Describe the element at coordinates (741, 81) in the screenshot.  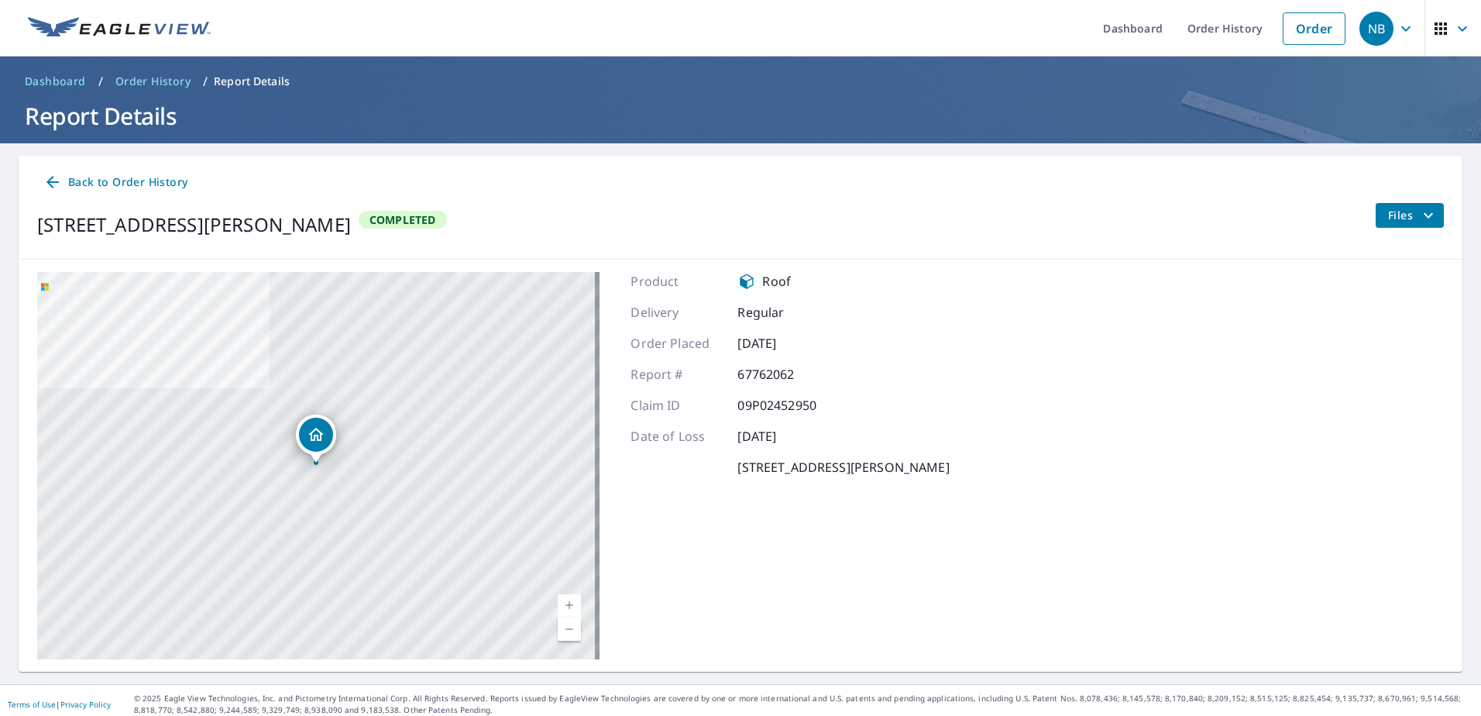
I see `nav: breadcrumb` at that location.